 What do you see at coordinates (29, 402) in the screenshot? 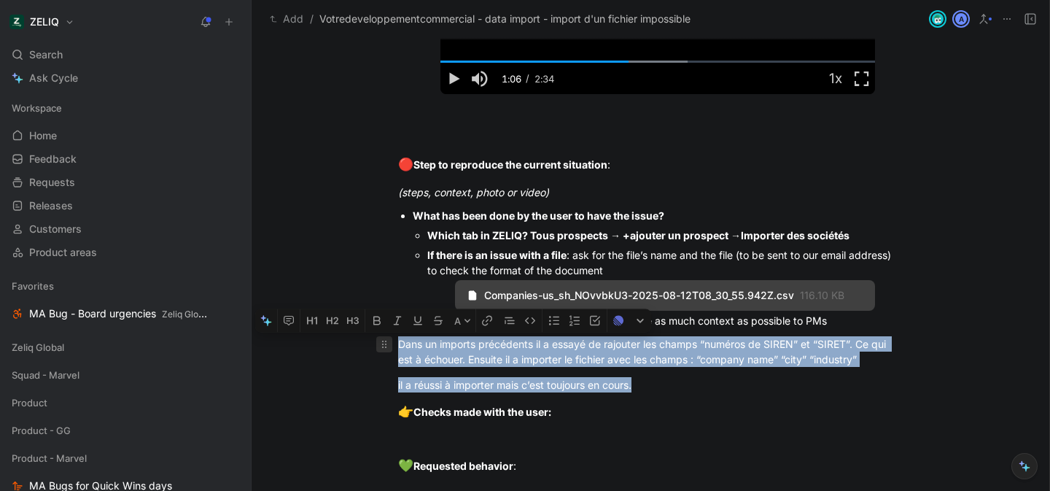
I see `span: Product` at bounding box center [29, 402].